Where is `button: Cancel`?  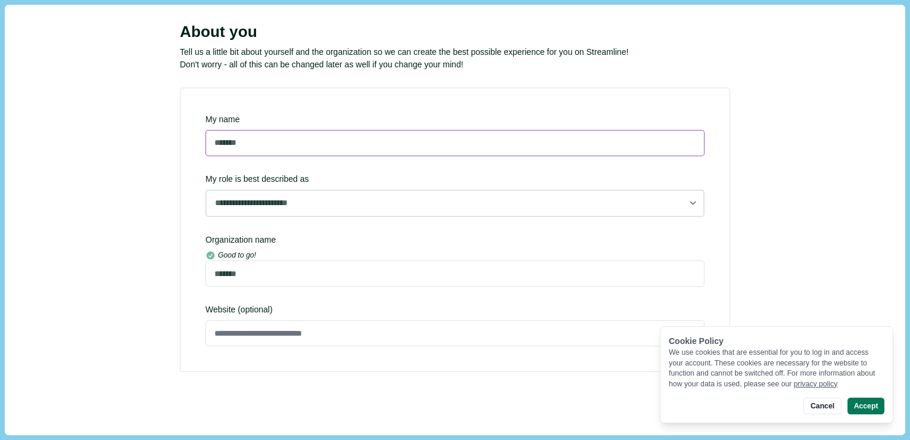
button: Cancel is located at coordinates (822, 406).